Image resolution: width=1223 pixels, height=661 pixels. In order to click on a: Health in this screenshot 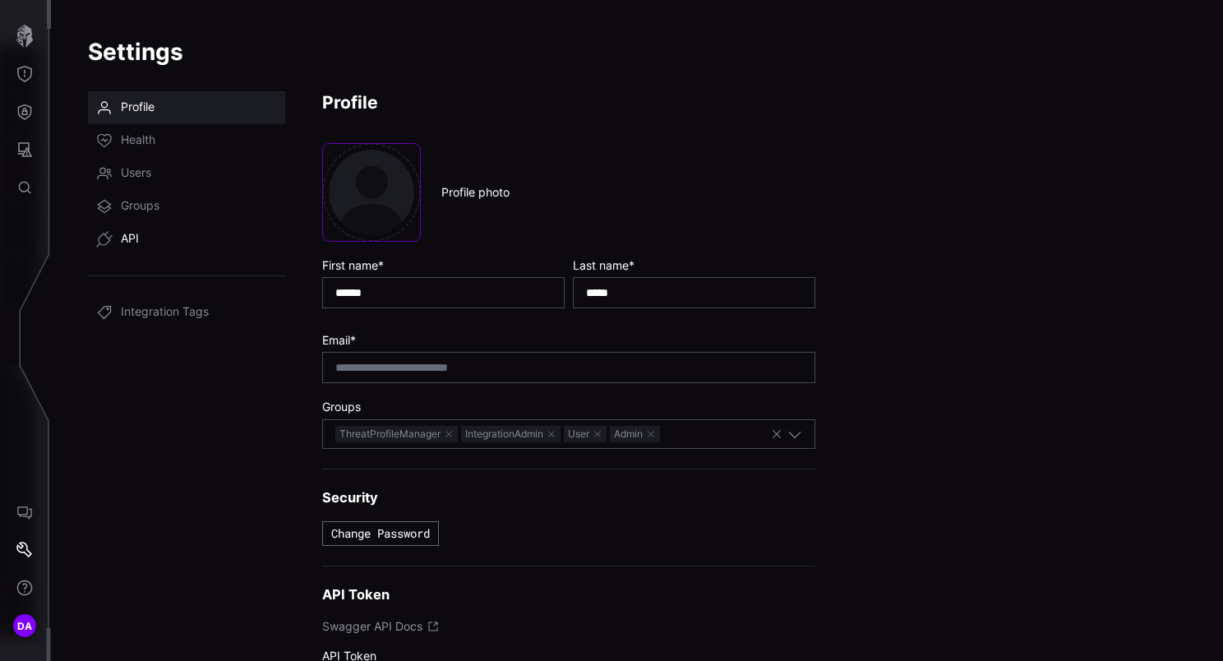, I will do `click(187, 141)`.